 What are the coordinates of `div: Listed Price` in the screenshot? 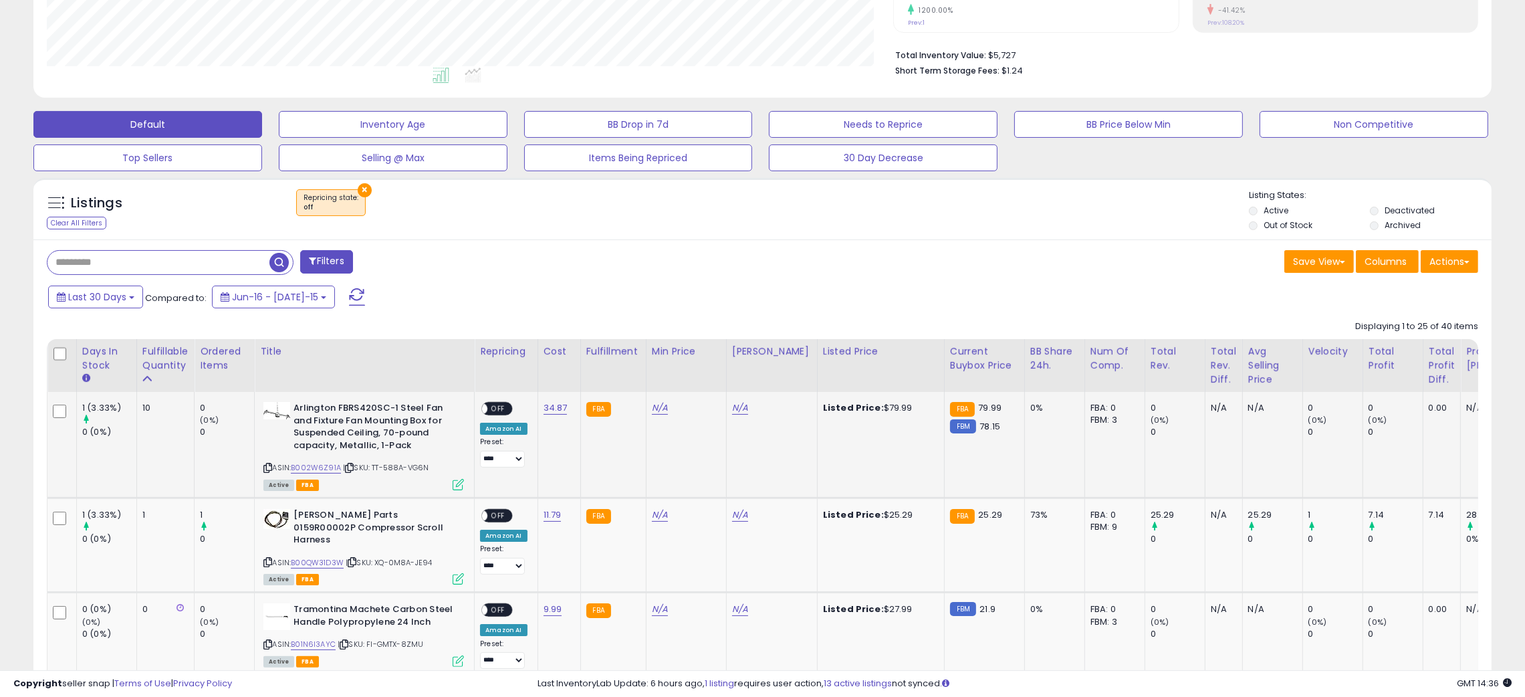 It's located at (881, 351).